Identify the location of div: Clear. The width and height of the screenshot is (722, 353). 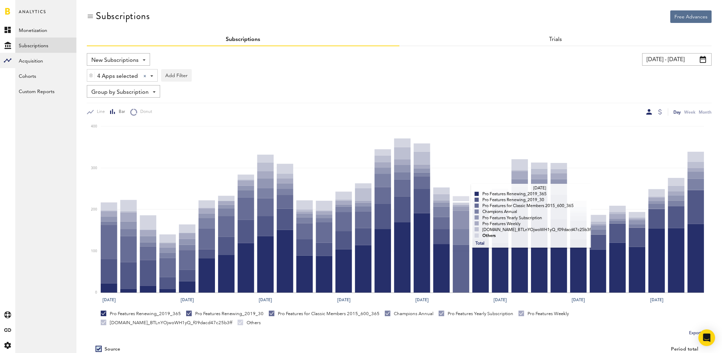
(145, 76).